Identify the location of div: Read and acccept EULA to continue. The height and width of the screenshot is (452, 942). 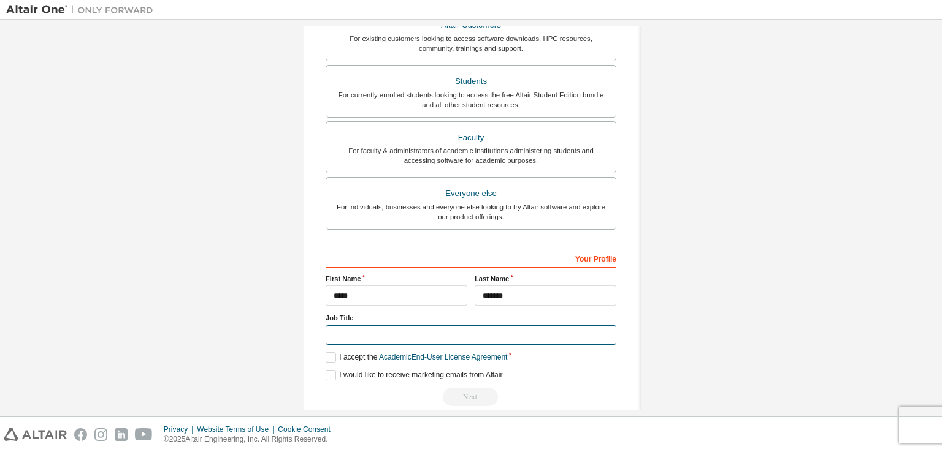
(471, 397).